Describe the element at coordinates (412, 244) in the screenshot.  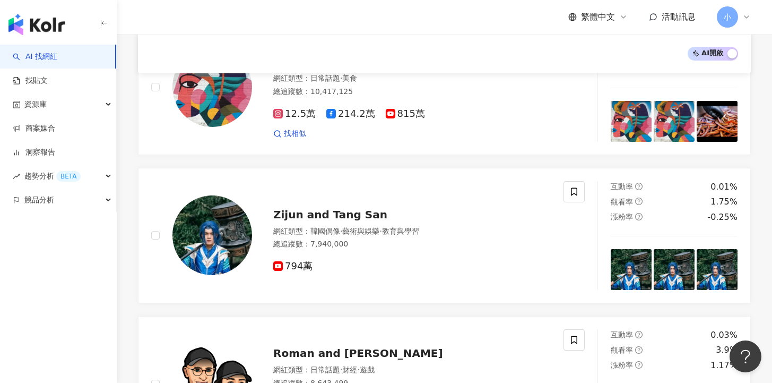
I see `div: 總追蹤數 ： 7,940,000` at that location.